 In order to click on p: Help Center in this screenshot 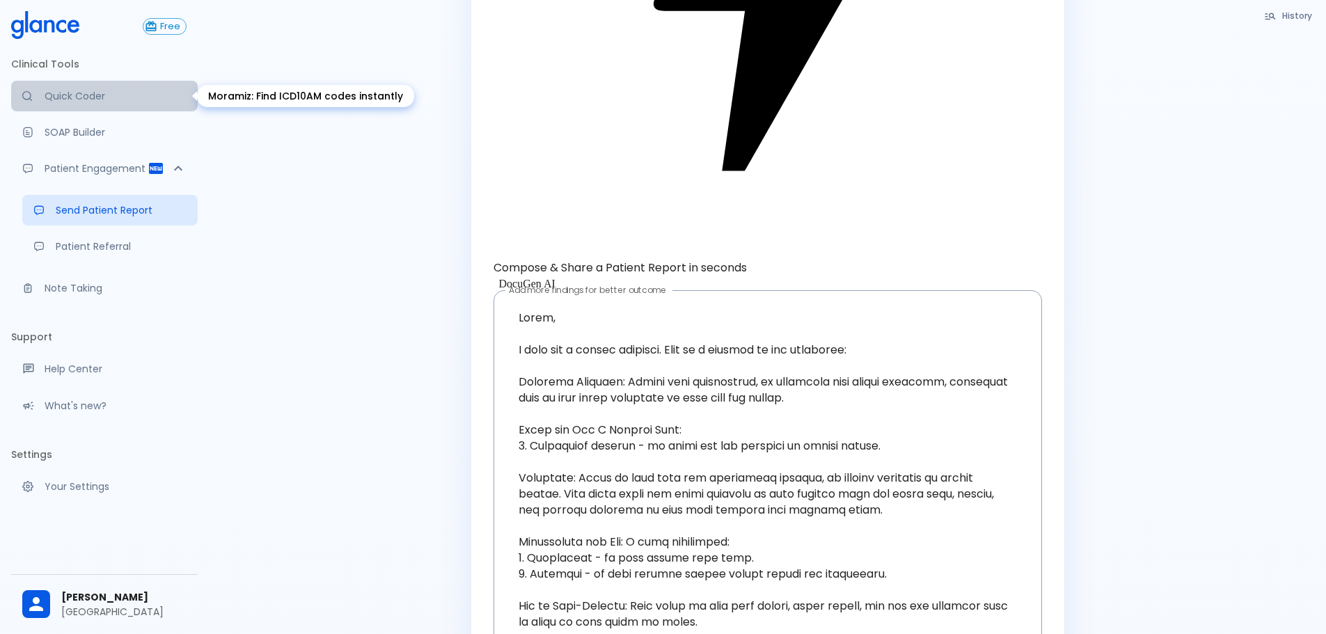, I will do `click(116, 369)`.